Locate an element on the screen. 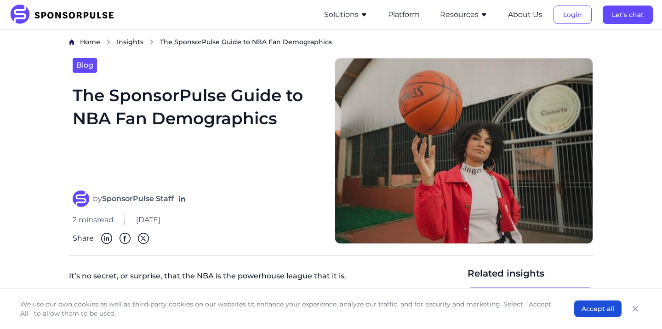 Image resolution: width=662 pixels, height=329 pixels. img: Twitter is located at coordinates (143, 238).